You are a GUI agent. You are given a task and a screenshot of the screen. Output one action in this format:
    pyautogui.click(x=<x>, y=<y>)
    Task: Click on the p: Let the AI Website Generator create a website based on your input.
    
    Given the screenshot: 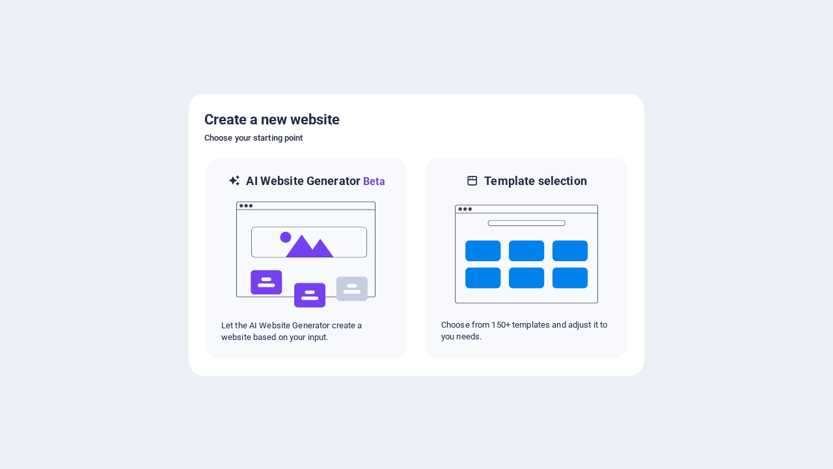 What is the action you would take?
    pyautogui.click(x=307, y=331)
    